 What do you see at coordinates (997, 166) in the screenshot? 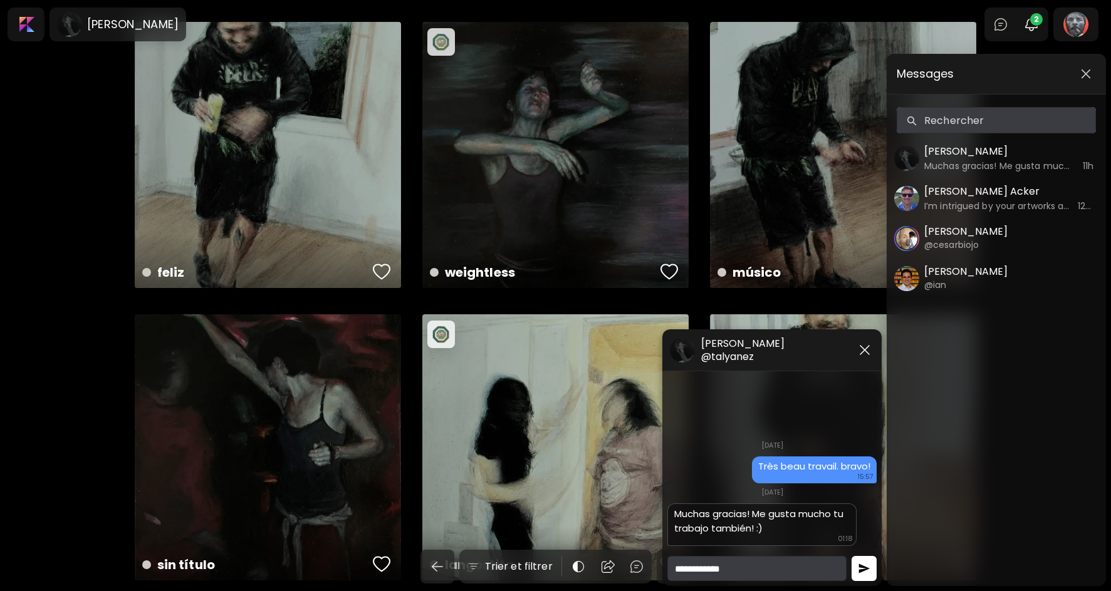
I see `h6: Muchas gracias! Me gusta mucho tu trabajo también! :)` at bounding box center [997, 166].